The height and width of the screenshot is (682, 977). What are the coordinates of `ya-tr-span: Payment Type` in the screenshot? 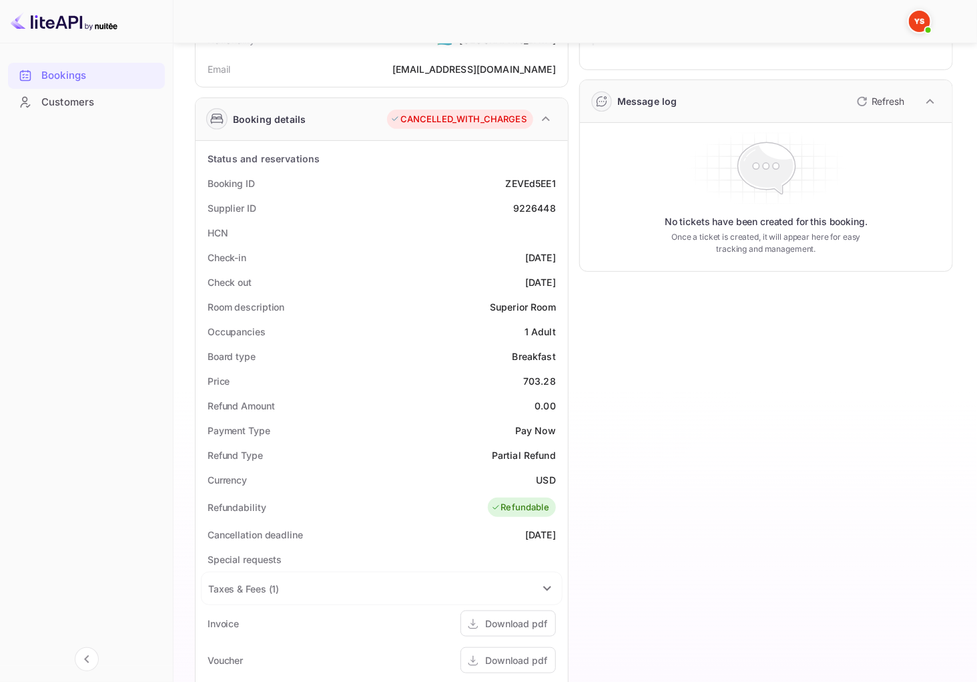 It's located at (239, 430).